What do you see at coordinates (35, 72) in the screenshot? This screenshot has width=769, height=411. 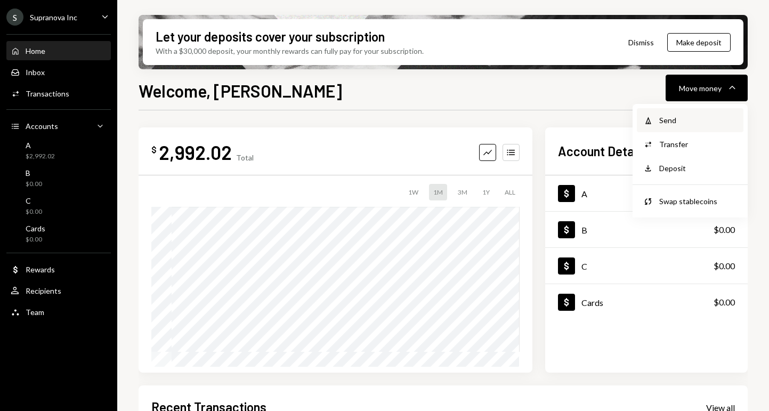 I see `div: Inbox` at bounding box center [35, 72].